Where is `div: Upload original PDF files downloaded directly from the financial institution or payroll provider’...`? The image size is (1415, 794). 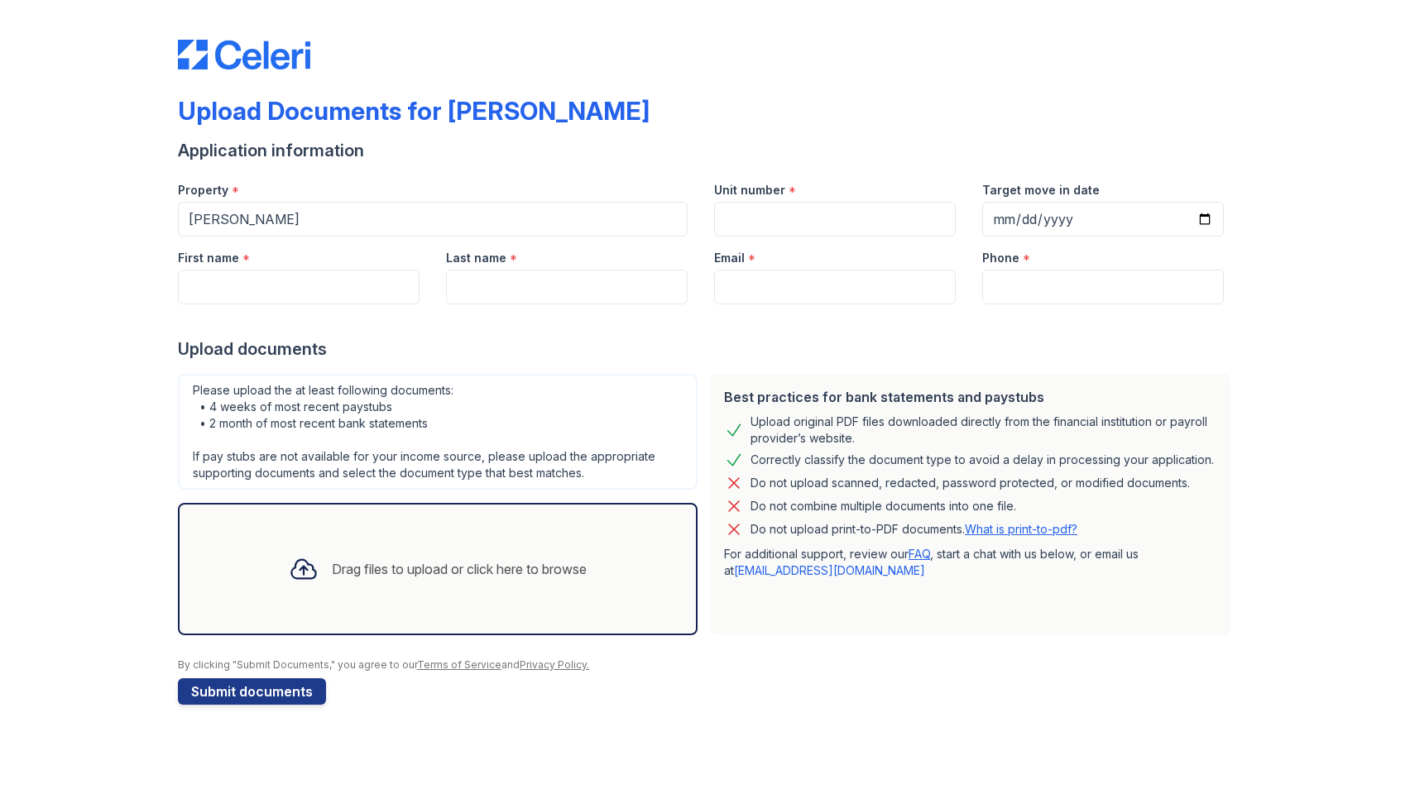
div: Upload original PDF files downloaded directly from the financial institution or payroll provider’... is located at coordinates (984, 430).